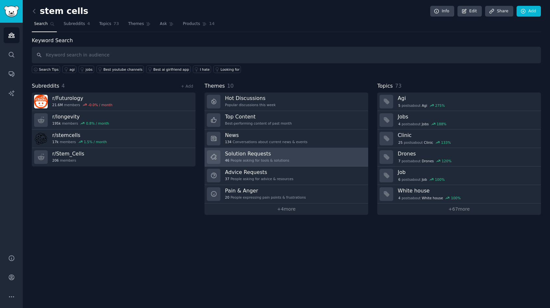 This screenshot has height=308, width=550. I want to click on a: +4more, so click(286, 209).